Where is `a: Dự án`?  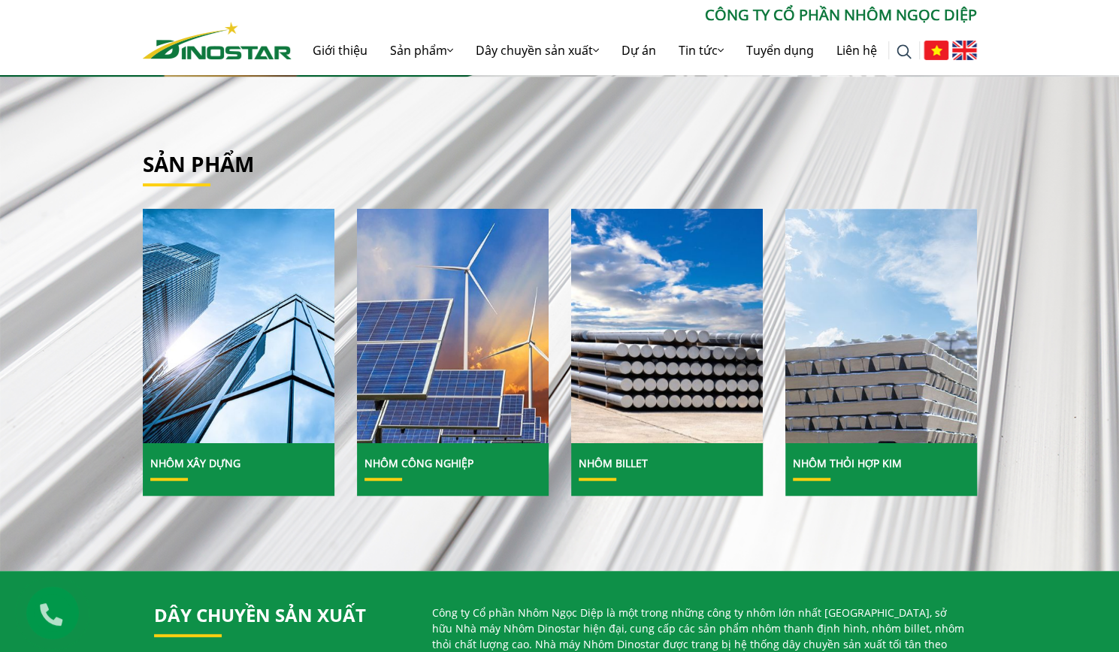
a: Dự án is located at coordinates (639, 50).